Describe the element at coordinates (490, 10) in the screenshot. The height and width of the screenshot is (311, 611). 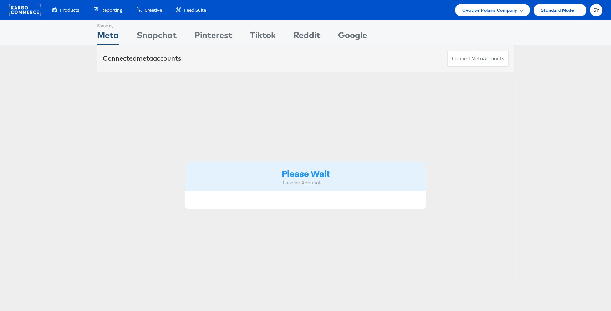
I see `span: Ovative Polaris Company` at that location.